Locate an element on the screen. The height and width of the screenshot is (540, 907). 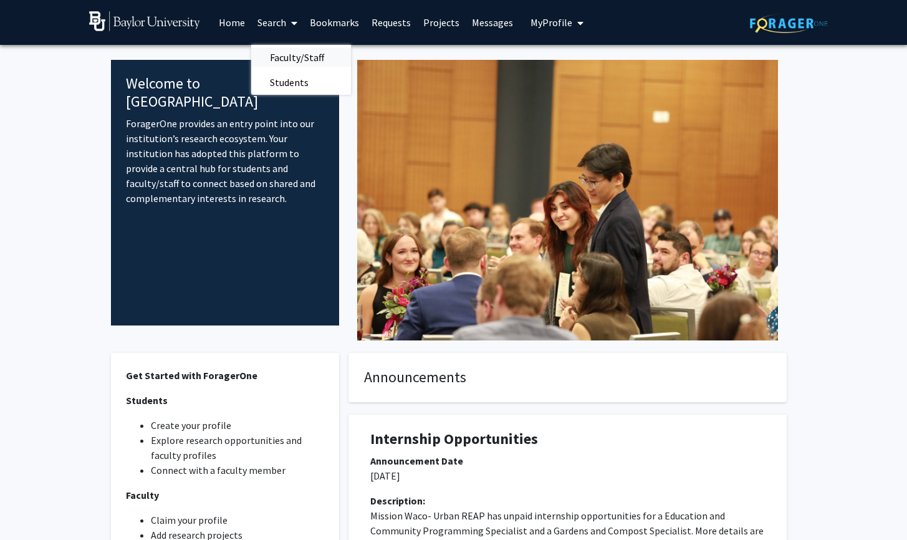
a: Bookmarks is located at coordinates (334, 22).